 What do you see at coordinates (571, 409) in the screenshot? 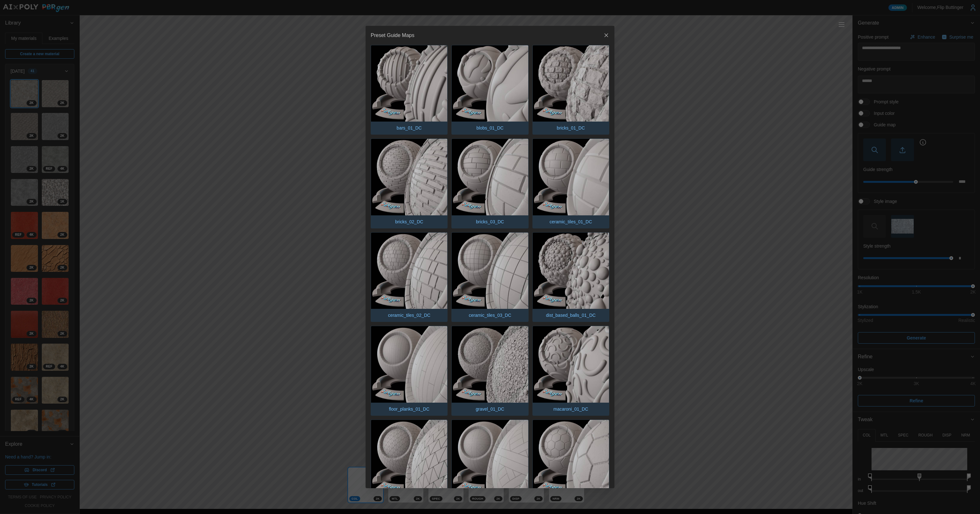
I see `p: macaroni_01_DC` at bounding box center [571, 409].